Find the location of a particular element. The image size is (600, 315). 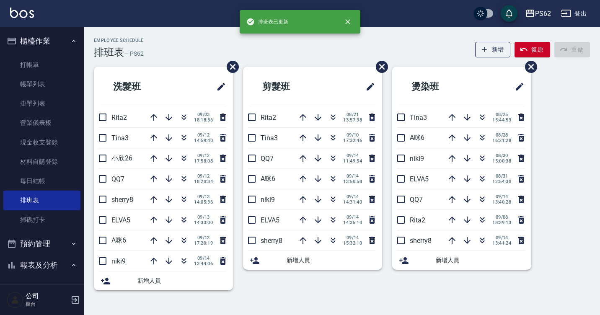

span: 13:57:38 is located at coordinates (352, 120).